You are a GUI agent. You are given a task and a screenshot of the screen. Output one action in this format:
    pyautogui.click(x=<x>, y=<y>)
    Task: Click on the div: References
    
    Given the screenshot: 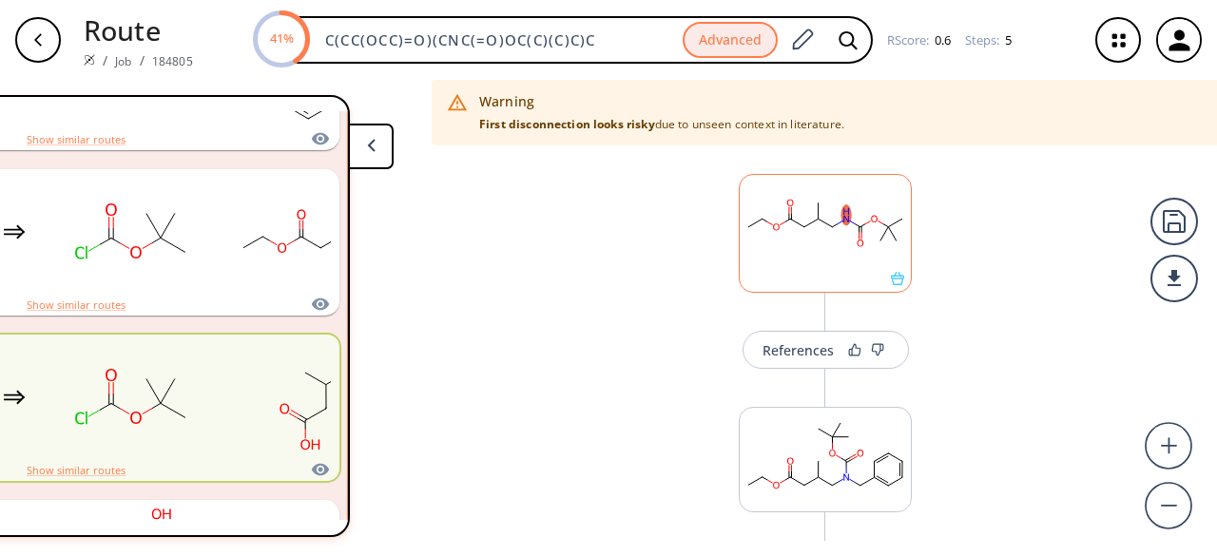 What is the action you would take?
    pyautogui.click(x=798, y=350)
    